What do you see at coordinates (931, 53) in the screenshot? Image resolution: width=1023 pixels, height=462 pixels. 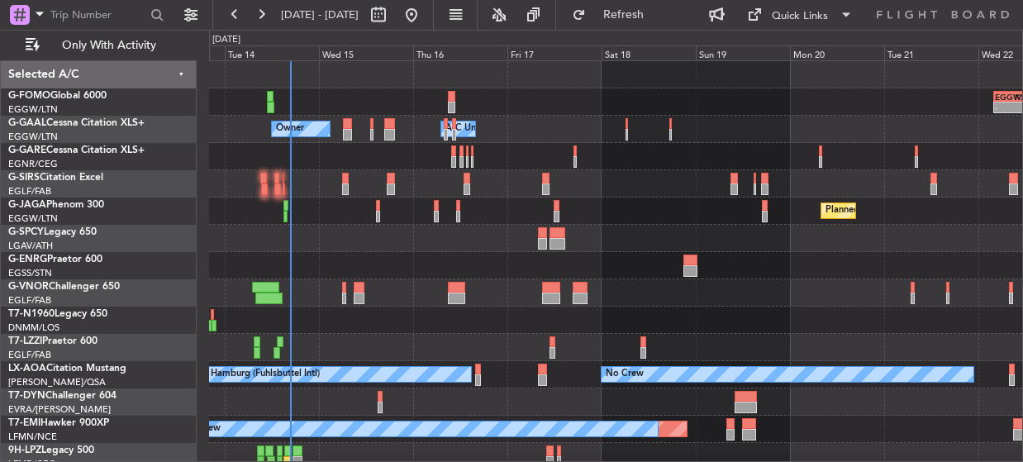 I see `div: Tue 21` at bounding box center [931, 53].